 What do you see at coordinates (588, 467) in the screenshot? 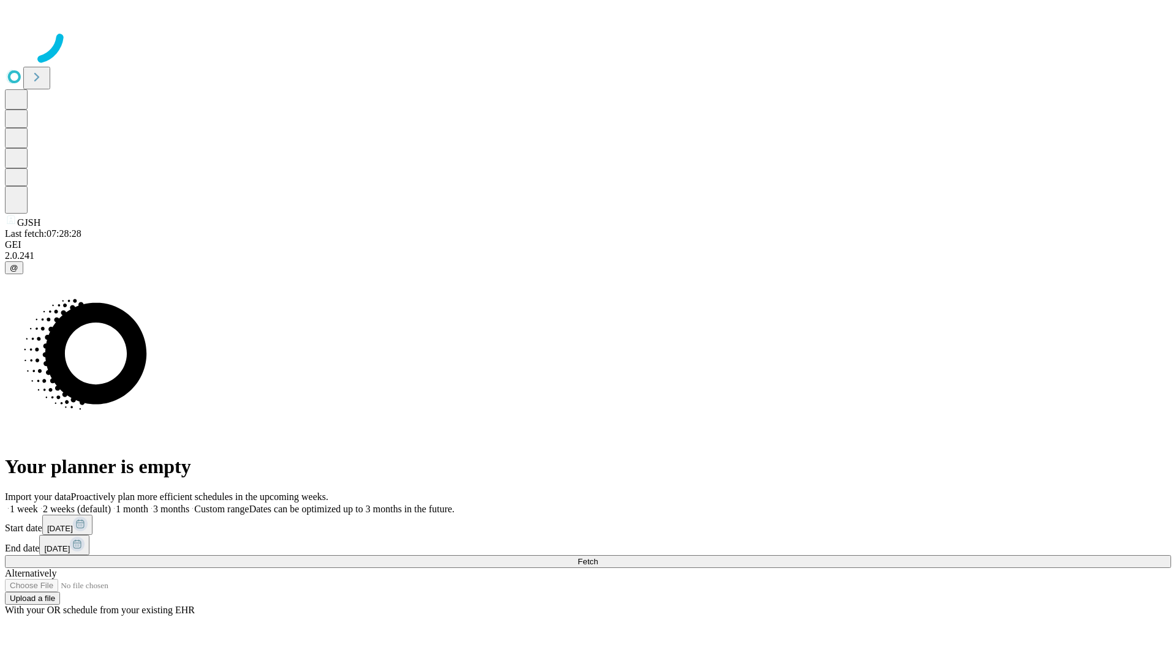
I see `h1: Your planner is empty` at bounding box center [588, 467].